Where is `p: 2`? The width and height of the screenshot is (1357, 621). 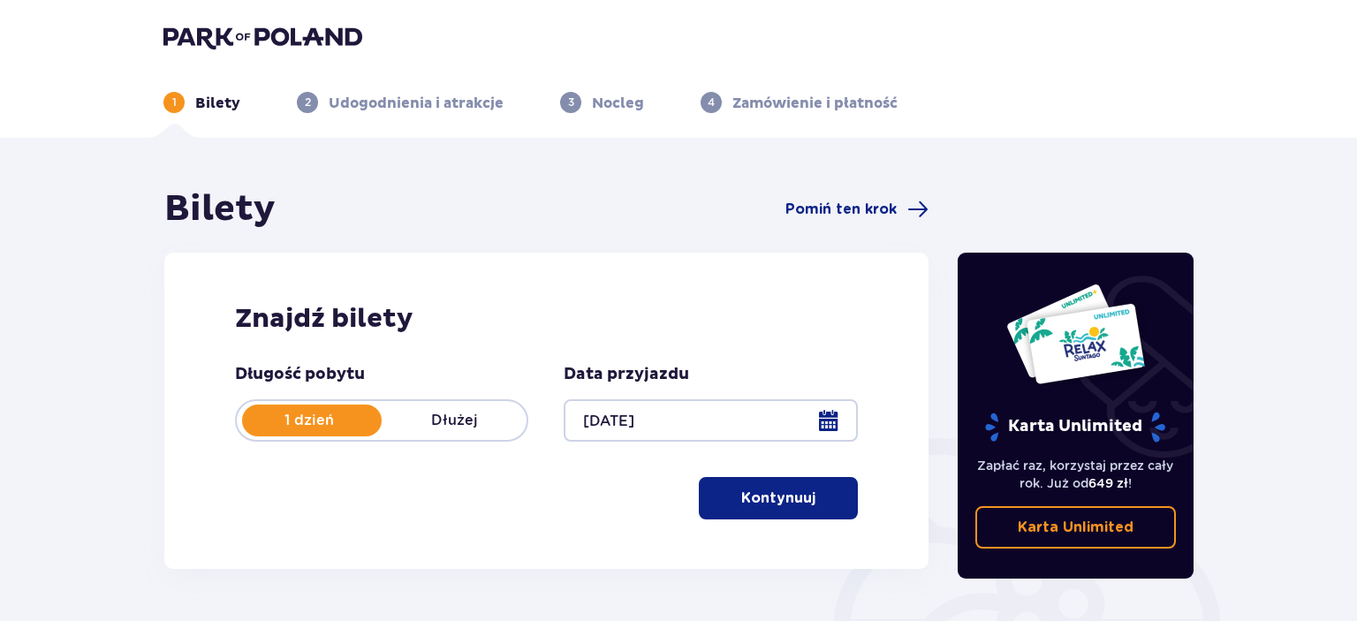
p: 2 is located at coordinates (307, 102).